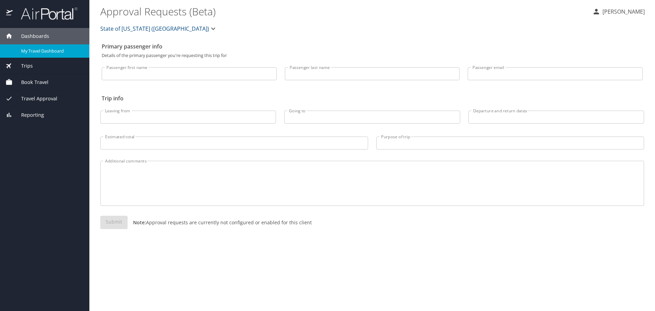 The height and width of the screenshot is (311, 655). Describe the element at coordinates (372, 46) in the screenshot. I see `h2: Primary passenger info` at that location.